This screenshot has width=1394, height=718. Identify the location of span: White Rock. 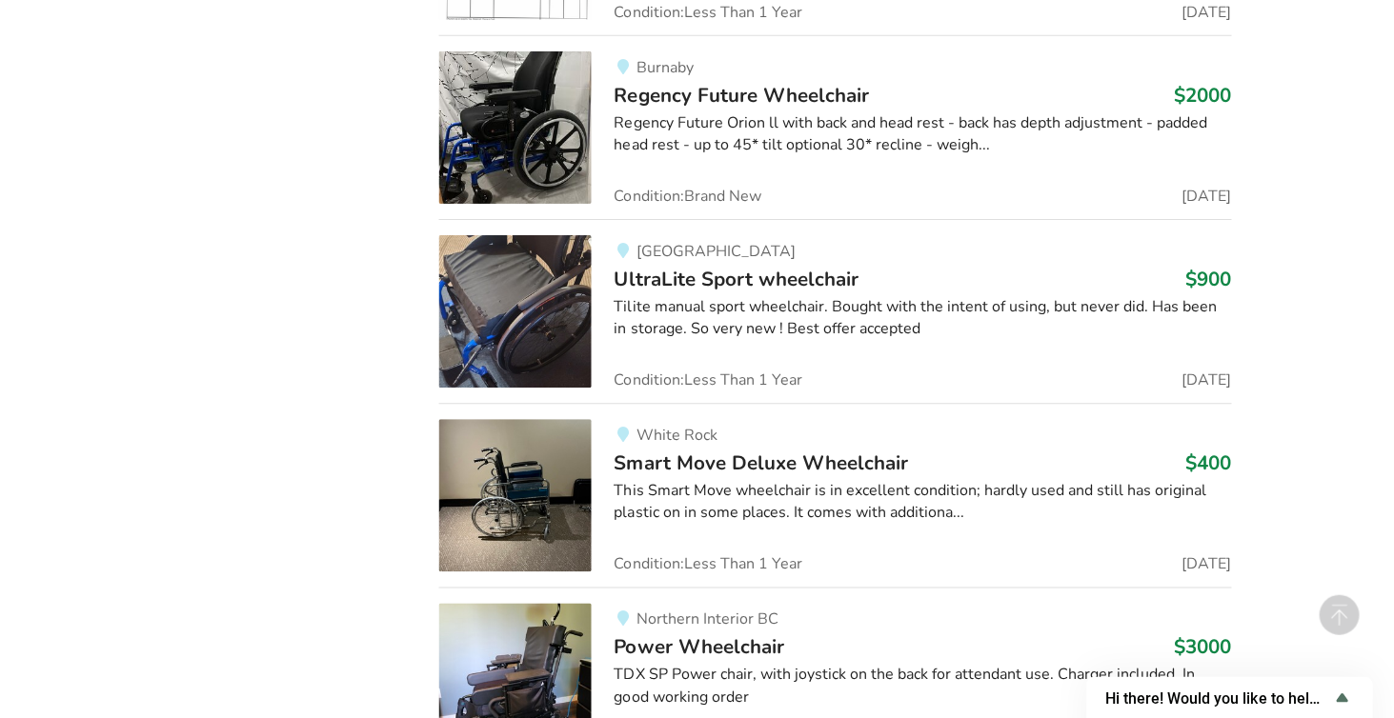
(675, 435).